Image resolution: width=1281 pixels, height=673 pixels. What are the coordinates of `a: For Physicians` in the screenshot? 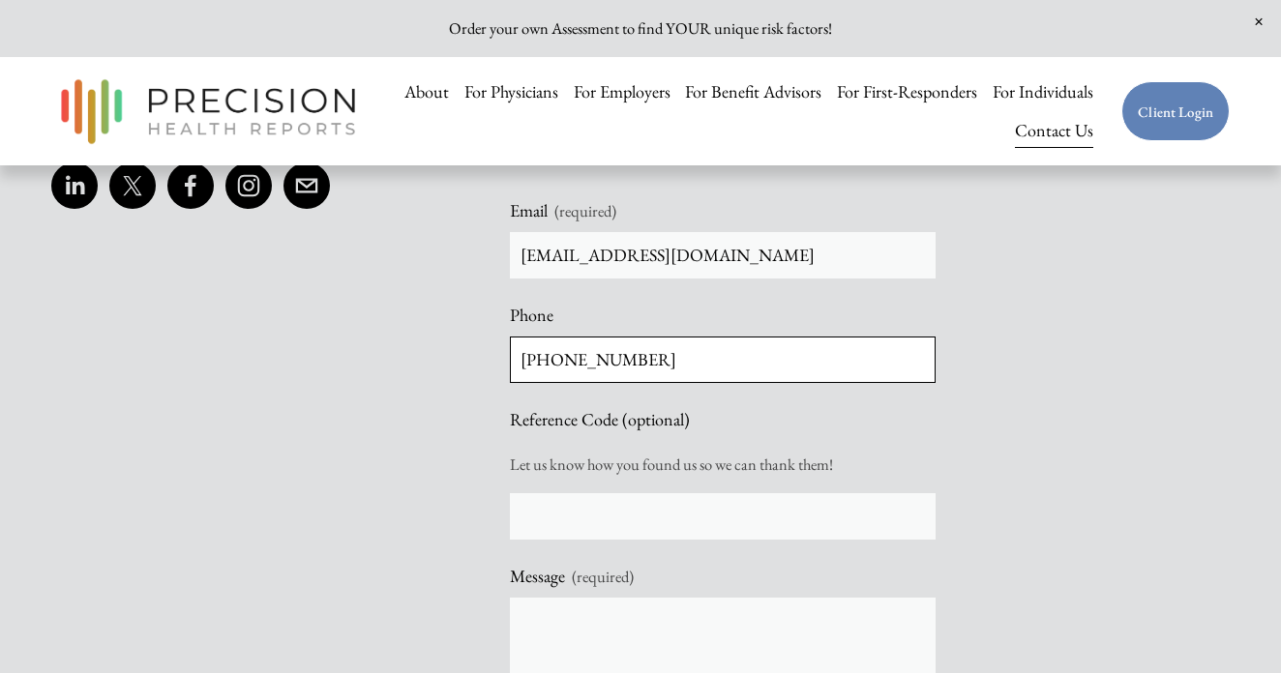 It's located at (511, 92).